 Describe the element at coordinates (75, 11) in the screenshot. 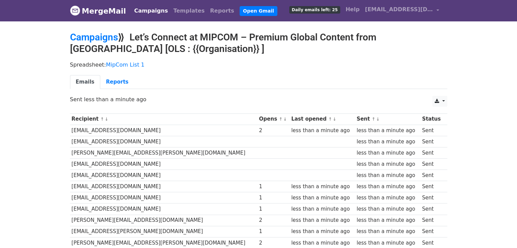

I see `img: MergeMail logo` at that location.